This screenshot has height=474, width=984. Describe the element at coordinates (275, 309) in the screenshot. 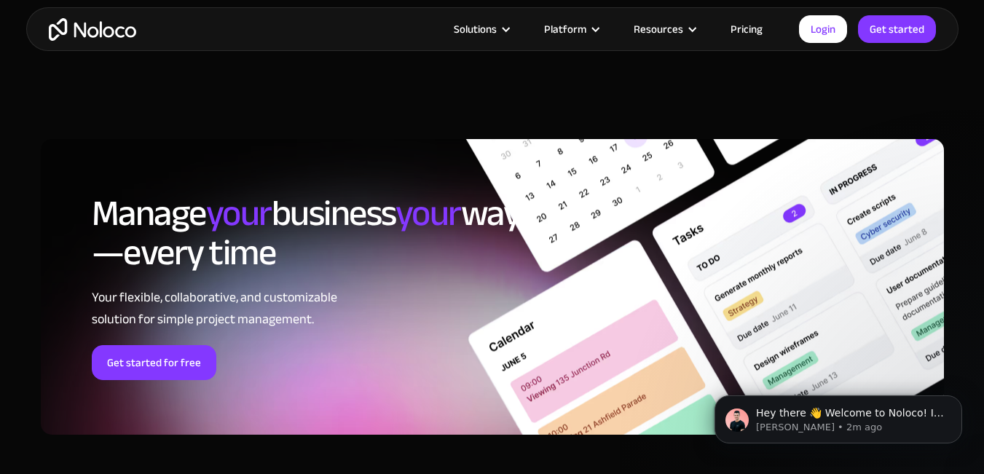

I see `div: Your flexible, collaborative, and customizable solution for simple project management.` at that location.